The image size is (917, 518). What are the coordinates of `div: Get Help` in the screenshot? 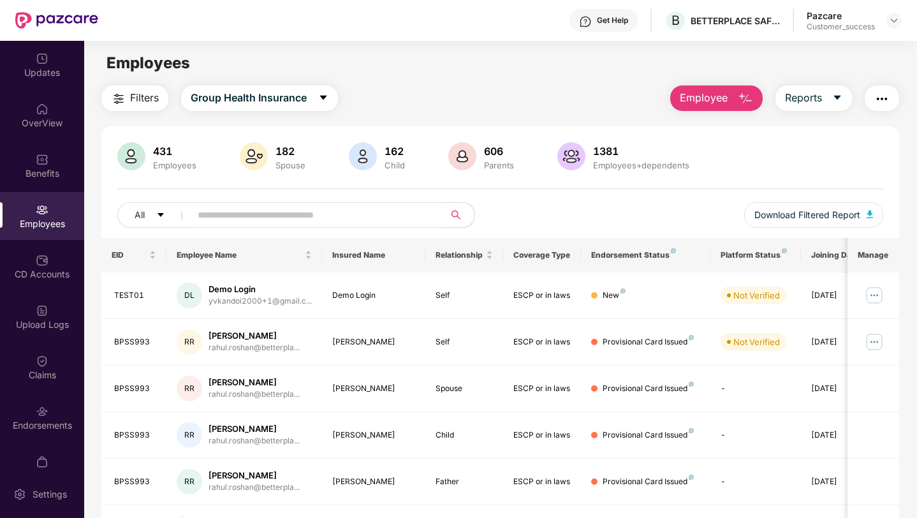 It's located at (612, 20).